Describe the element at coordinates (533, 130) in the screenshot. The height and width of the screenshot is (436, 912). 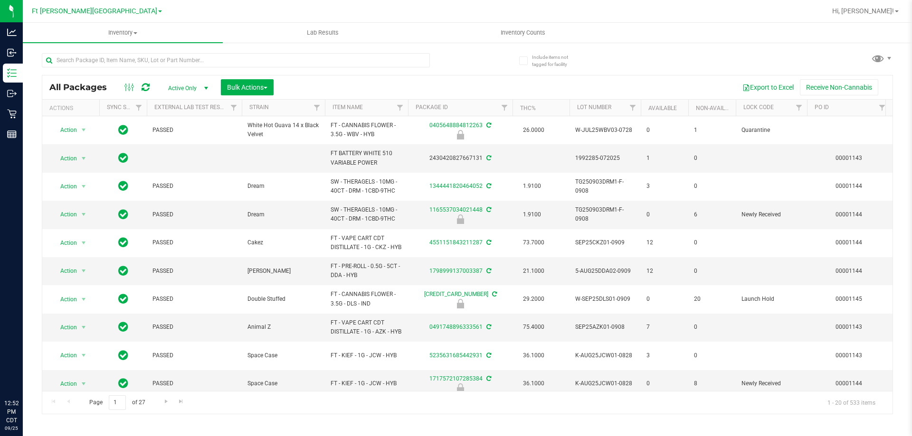
I see `span: 26.0000` at that location.